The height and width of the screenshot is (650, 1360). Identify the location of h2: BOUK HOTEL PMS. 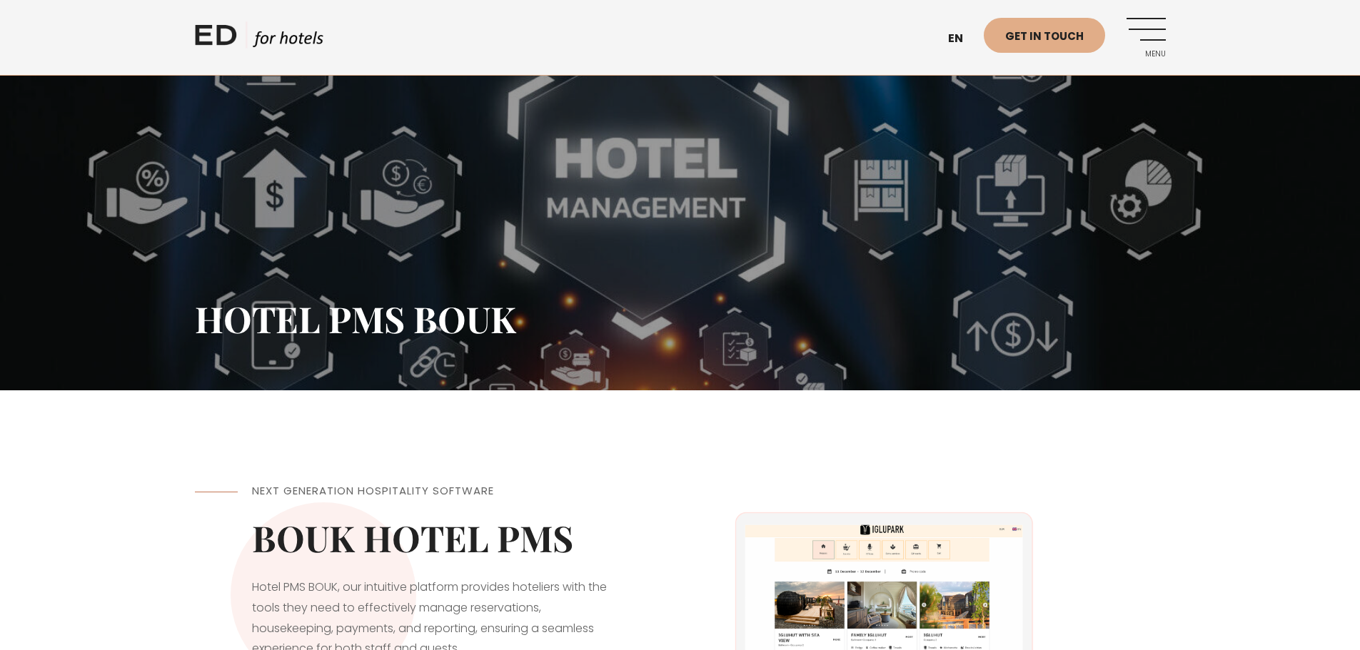
(438, 538).